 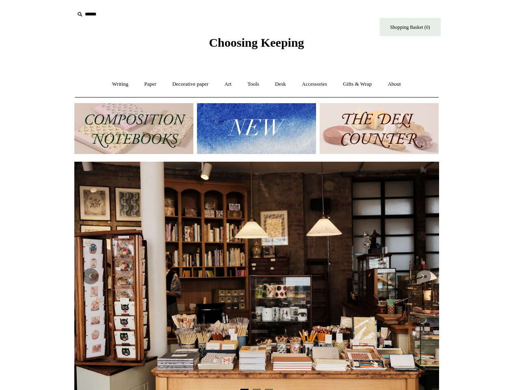 I want to click on button: Next, so click(x=423, y=276).